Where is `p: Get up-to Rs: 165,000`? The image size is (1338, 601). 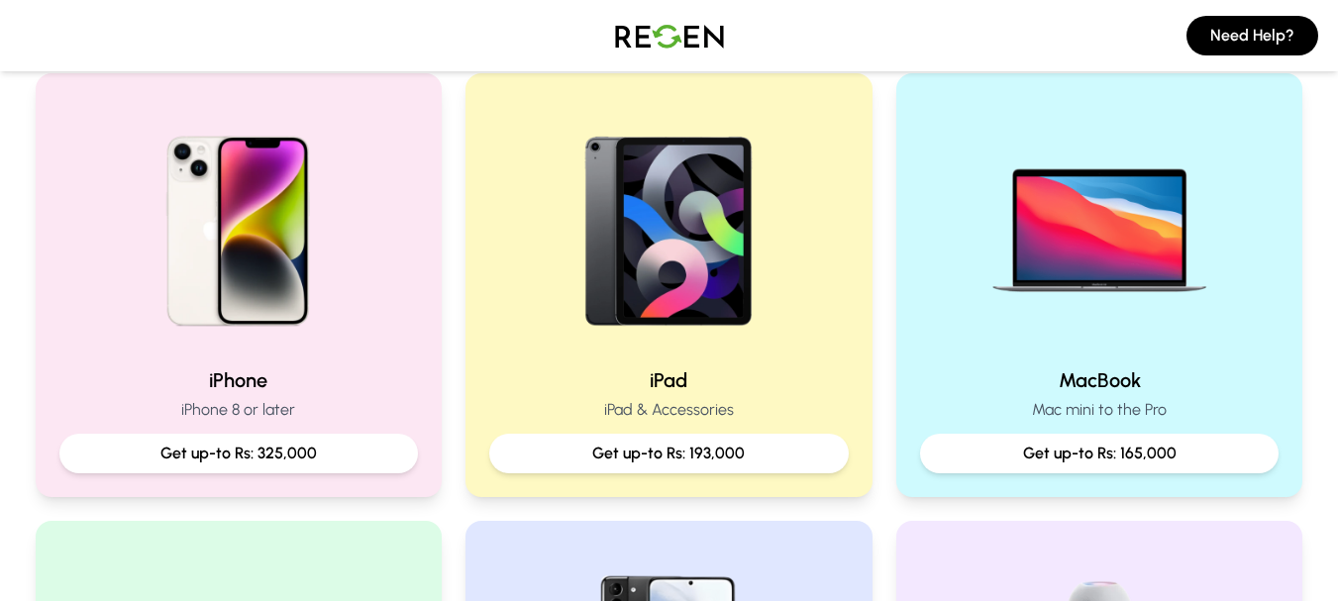 p: Get up-to Rs: 165,000 is located at coordinates (1100, 454).